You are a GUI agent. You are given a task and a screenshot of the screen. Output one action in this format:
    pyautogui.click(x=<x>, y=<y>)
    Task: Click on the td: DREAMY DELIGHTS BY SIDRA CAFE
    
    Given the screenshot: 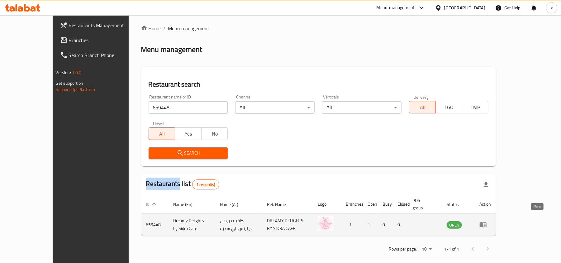 What is the action you would take?
    pyautogui.click(x=287, y=224)
    